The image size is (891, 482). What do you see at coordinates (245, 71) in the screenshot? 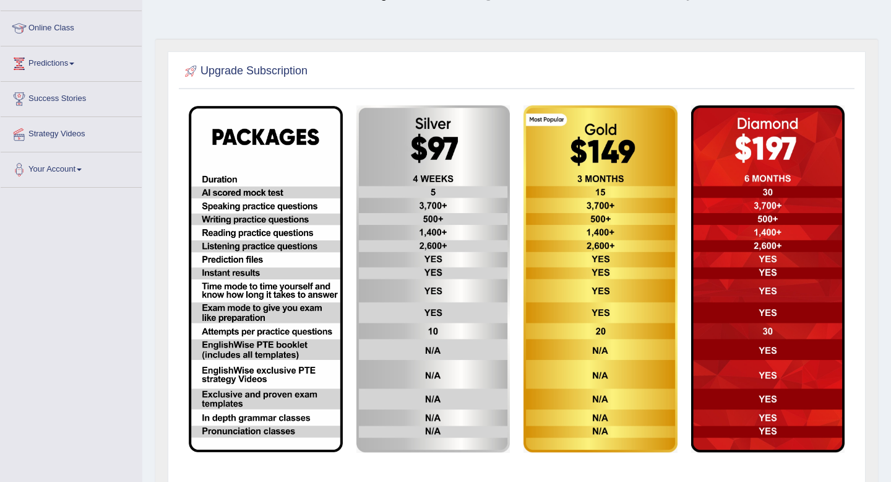
I see `h2: Upgrade Subscription` at bounding box center [245, 71].